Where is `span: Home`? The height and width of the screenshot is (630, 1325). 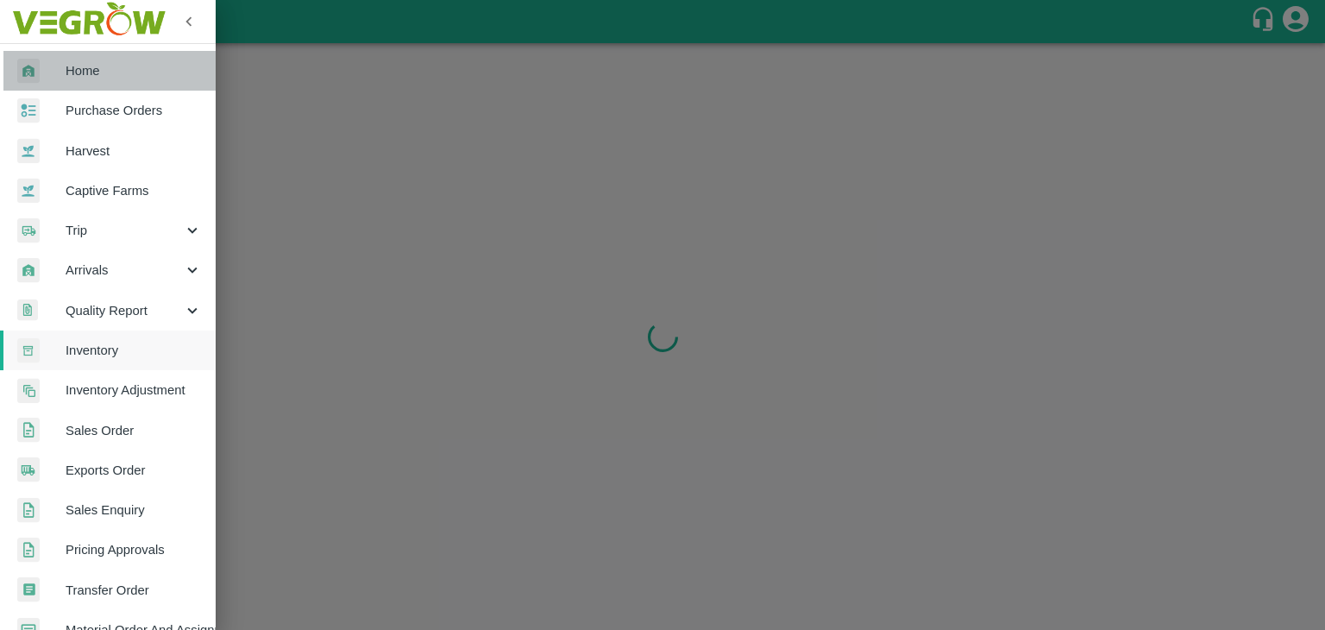 span: Home is located at coordinates (134, 71).